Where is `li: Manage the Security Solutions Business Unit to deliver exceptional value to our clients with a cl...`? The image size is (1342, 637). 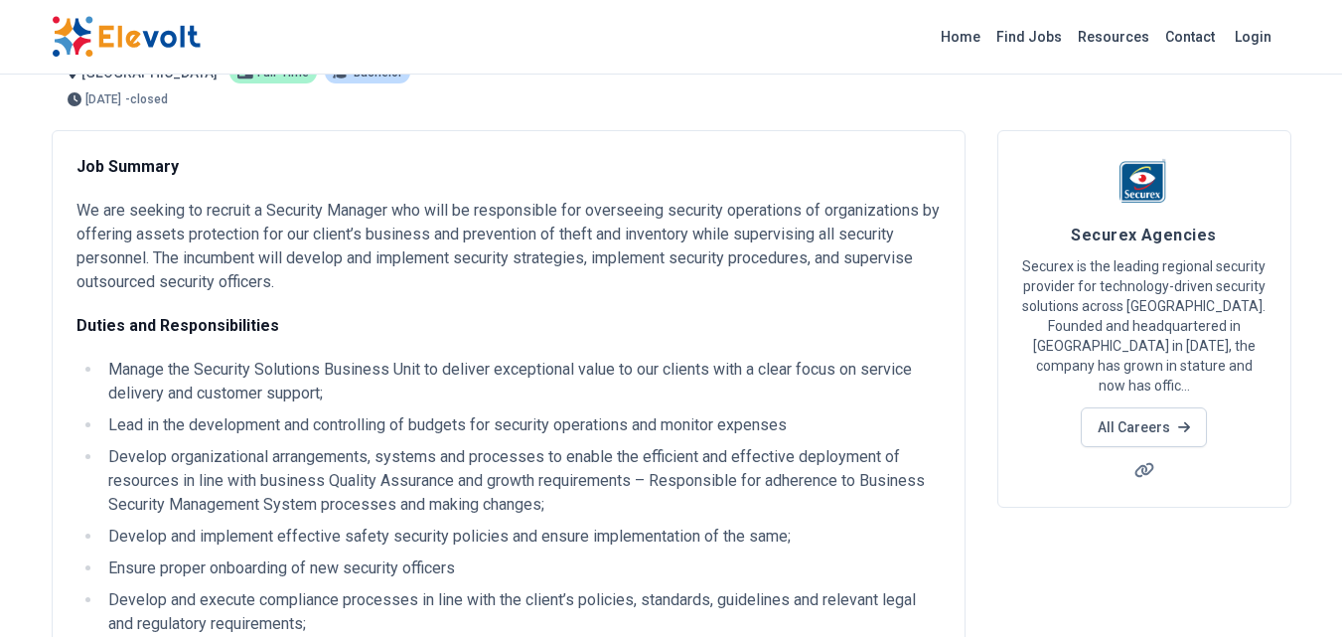
li: Manage the Security Solutions Business Unit to deliver exceptional value to our clients with a cl... is located at coordinates (522, 382).